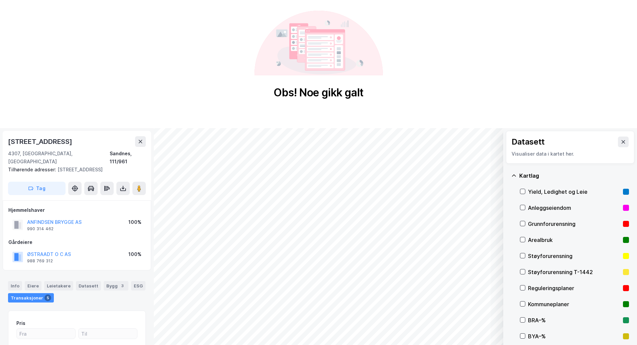 Image resolution: width=637 pixels, height=345 pixels. Describe the element at coordinates (318, 93) in the screenshot. I see `div: Obs! Noe gikk galt` at that location.